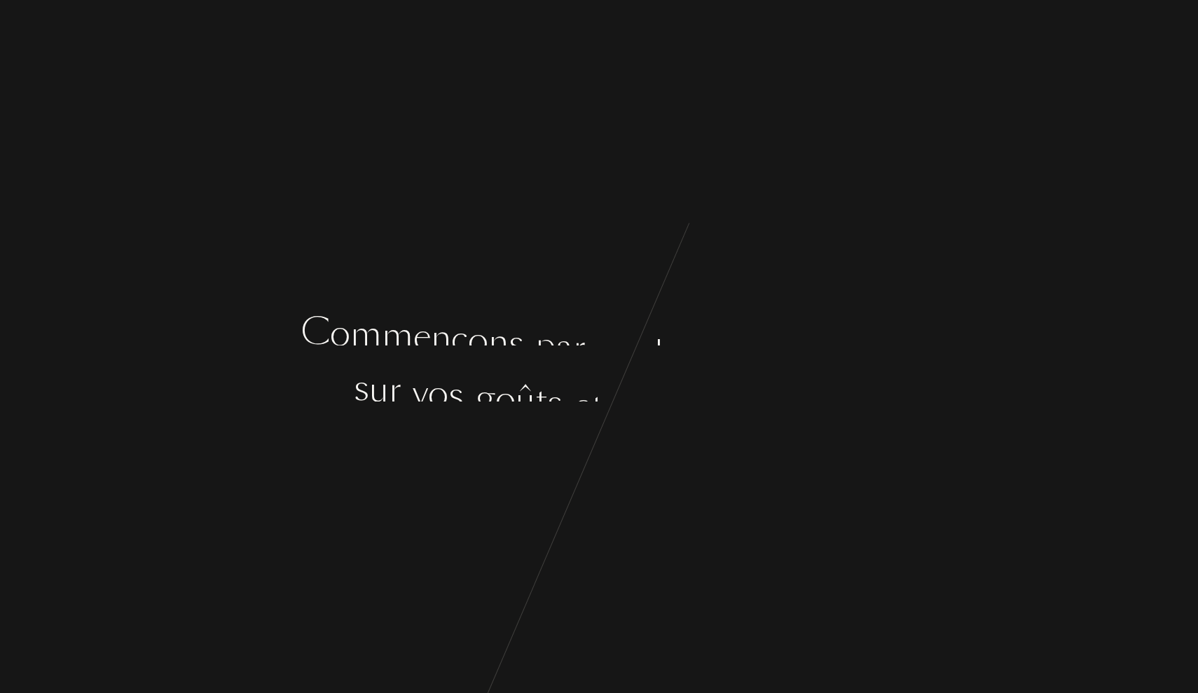  Describe the element at coordinates (485, 374) in the screenshot. I see `div: g` at that location.